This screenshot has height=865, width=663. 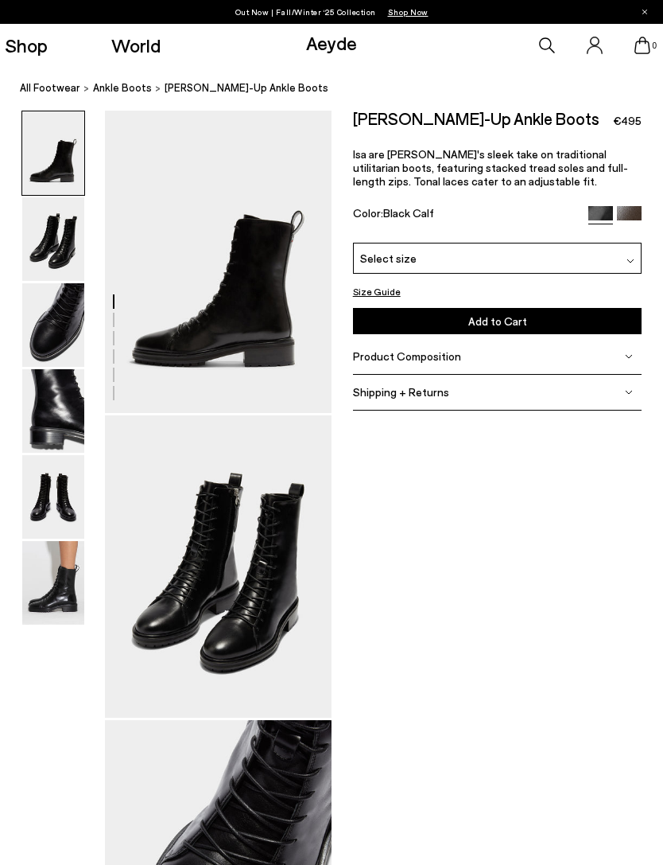 What do you see at coordinates (466, 215) in the screenshot?
I see `div: Color:` at bounding box center [466, 215].